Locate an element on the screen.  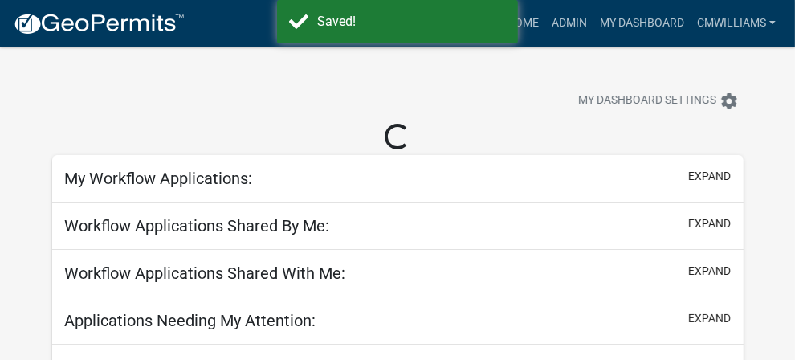
h5: My Workflow Applications: is located at coordinates (159, 178).